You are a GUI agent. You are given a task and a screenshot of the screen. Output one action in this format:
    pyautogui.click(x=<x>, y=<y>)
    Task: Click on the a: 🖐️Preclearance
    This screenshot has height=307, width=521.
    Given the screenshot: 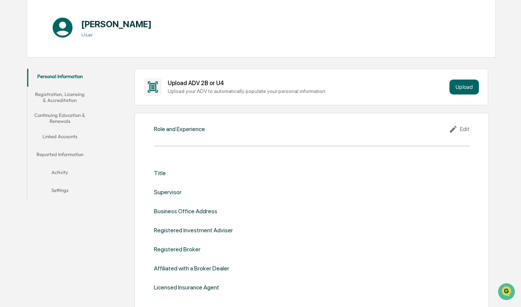 What is the action you would take?
    pyautogui.click(x=28, y=98)
    